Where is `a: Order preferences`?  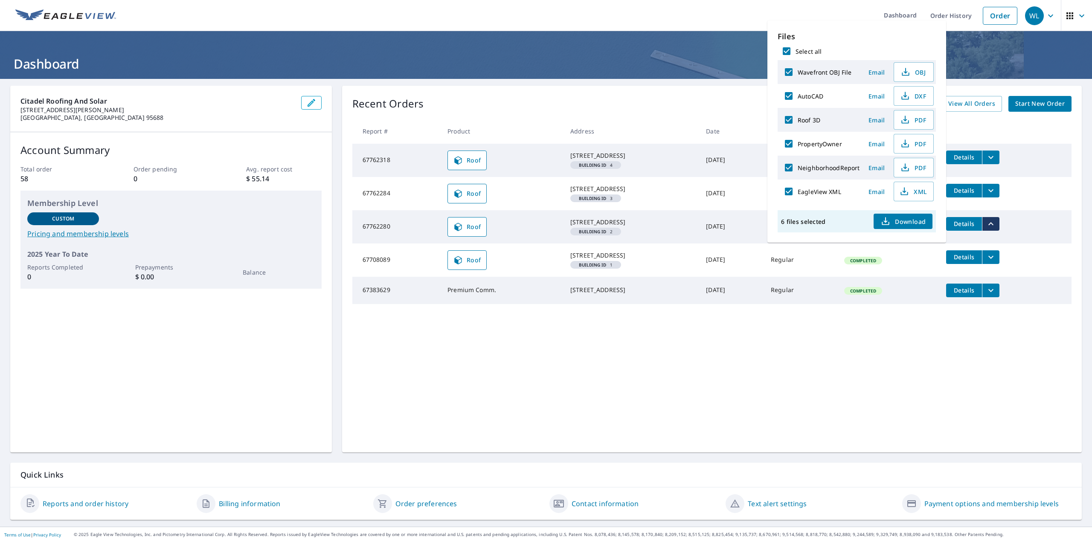 a: Order preferences is located at coordinates (426, 504).